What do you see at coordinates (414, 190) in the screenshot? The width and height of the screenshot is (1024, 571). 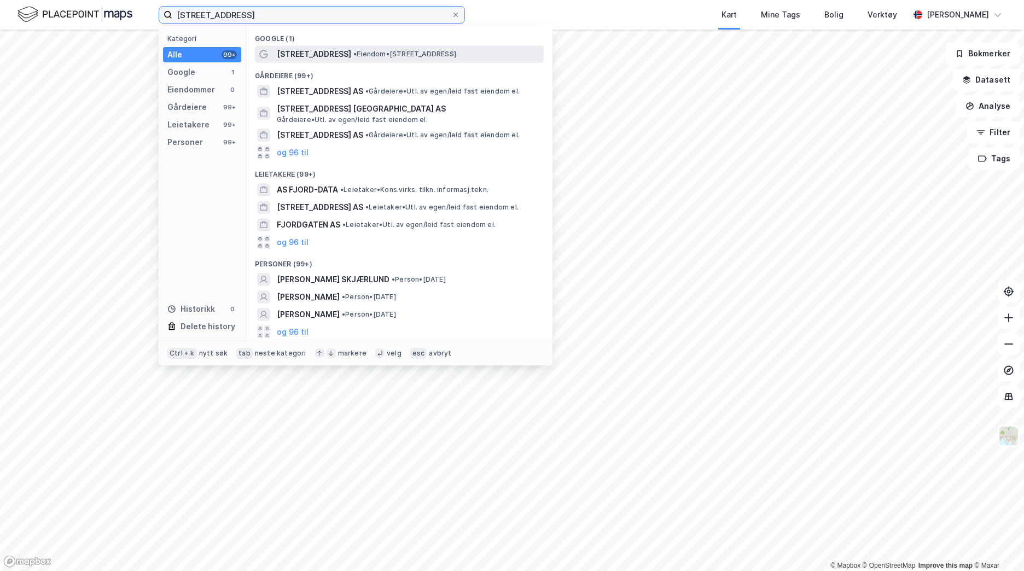 I see `span: Leietaker • Kons.virks. tilkn. informasj.tekn.` at bounding box center [414, 190].